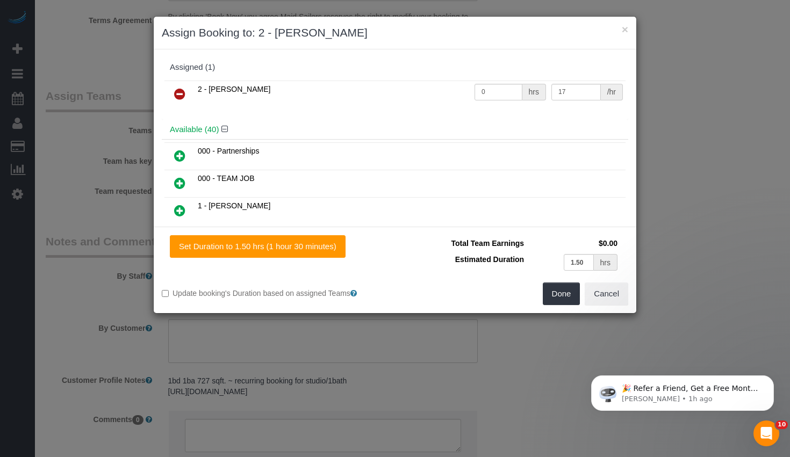  I want to click on span: Estimated Duration, so click(490, 260).